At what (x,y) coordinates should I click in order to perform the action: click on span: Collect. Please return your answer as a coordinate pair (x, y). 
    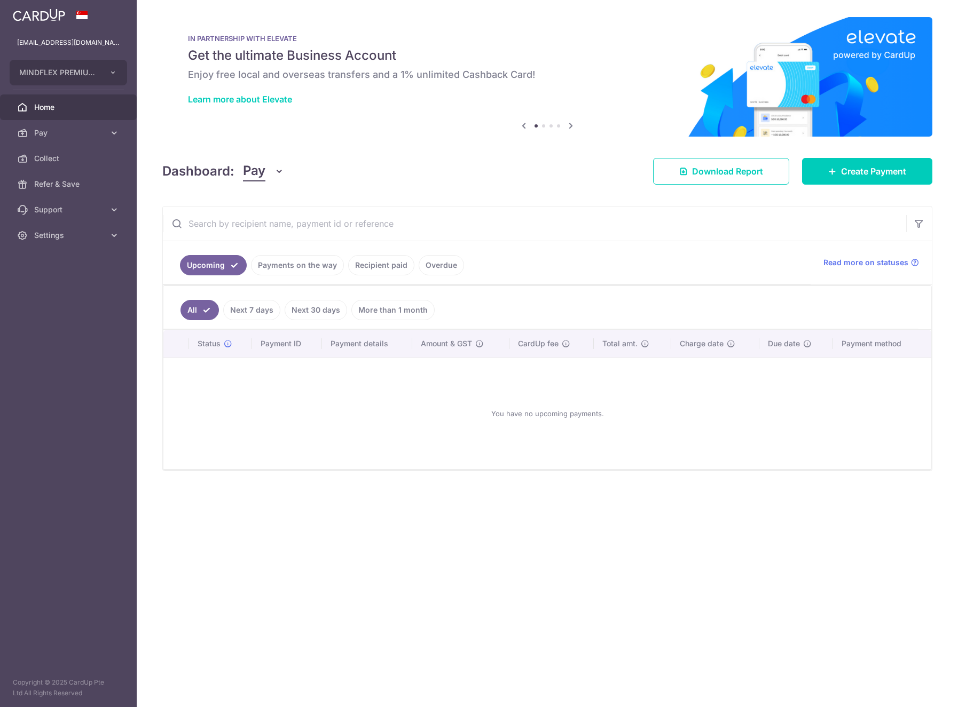
    Looking at the image, I should click on (69, 159).